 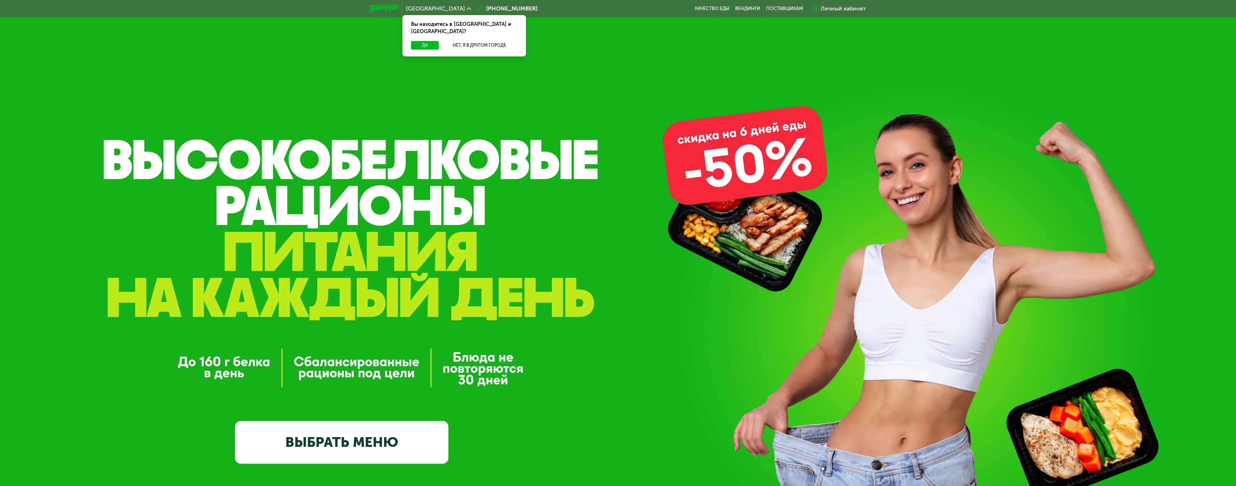 What do you see at coordinates (748, 9) in the screenshot?
I see `a: Вендинги` at bounding box center [748, 9].